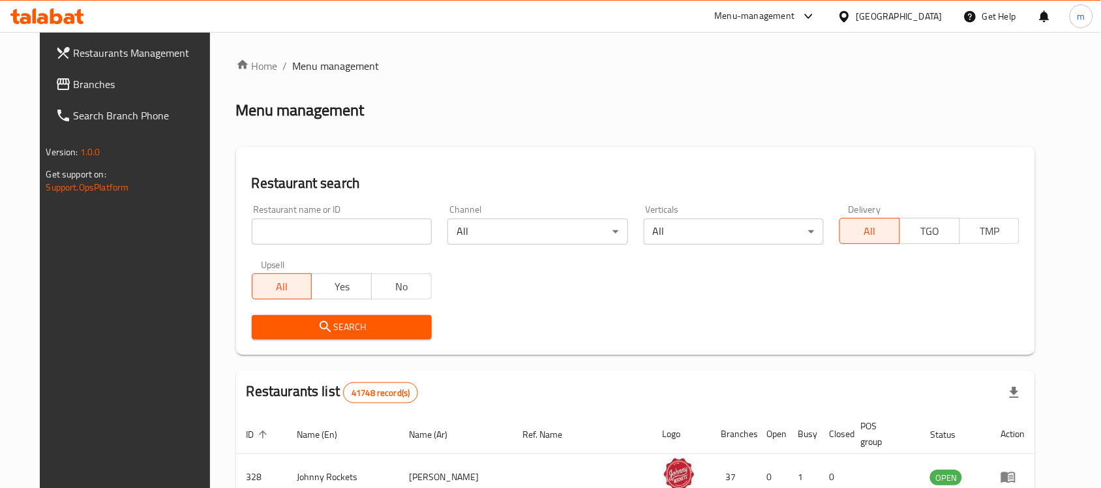  What do you see at coordinates (636, 183) in the screenshot?
I see `h2: Restaurant search` at bounding box center [636, 183].